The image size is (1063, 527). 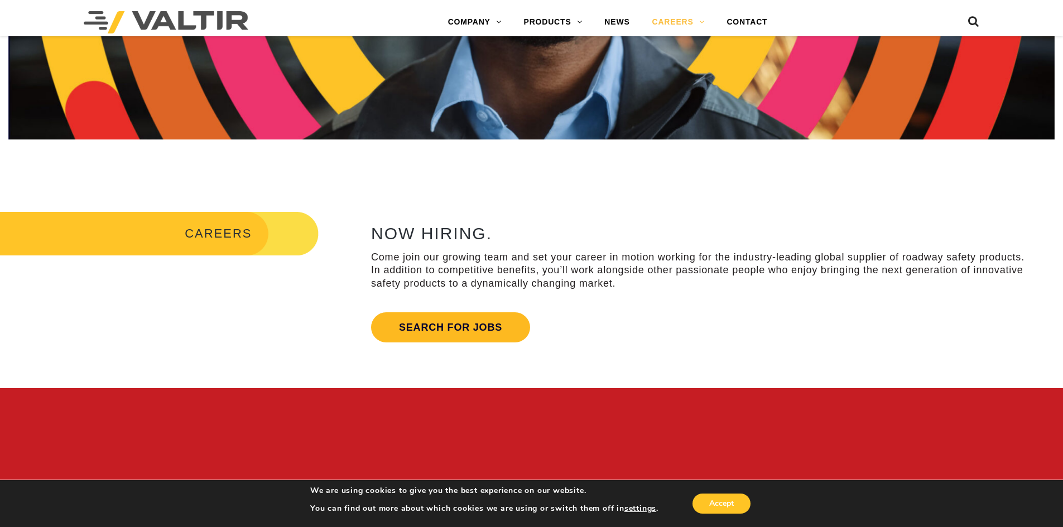 What do you see at coordinates (702, 271) in the screenshot?
I see `p: Come join our growing team and set your career in motion working for the industry-leading global ...` at bounding box center [702, 271].